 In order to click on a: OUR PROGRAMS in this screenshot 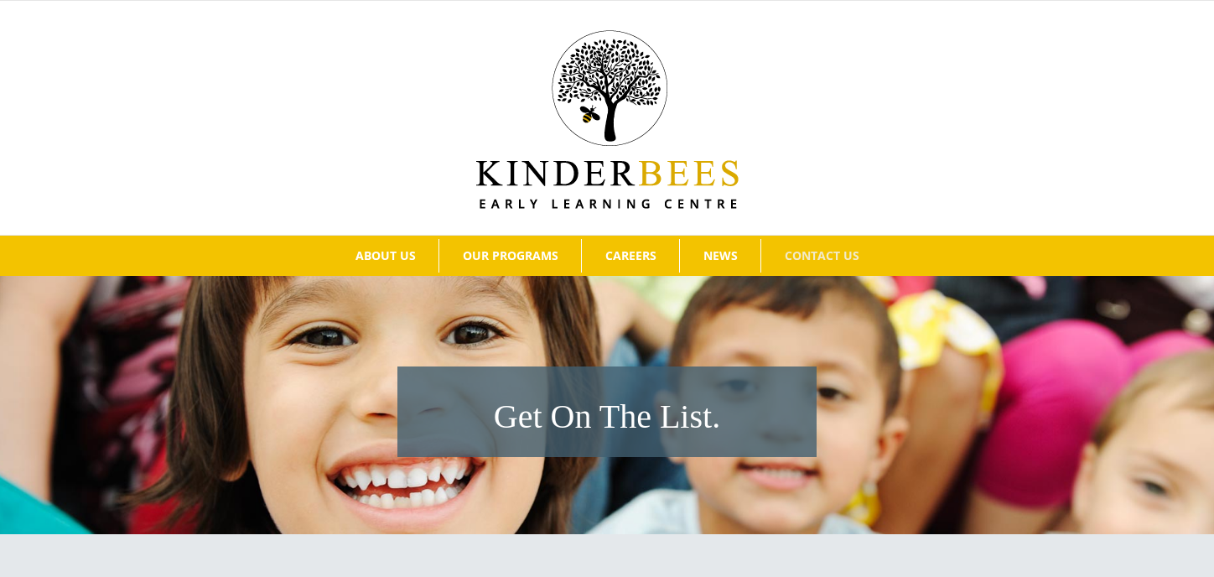, I will do `click(510, 256)`.